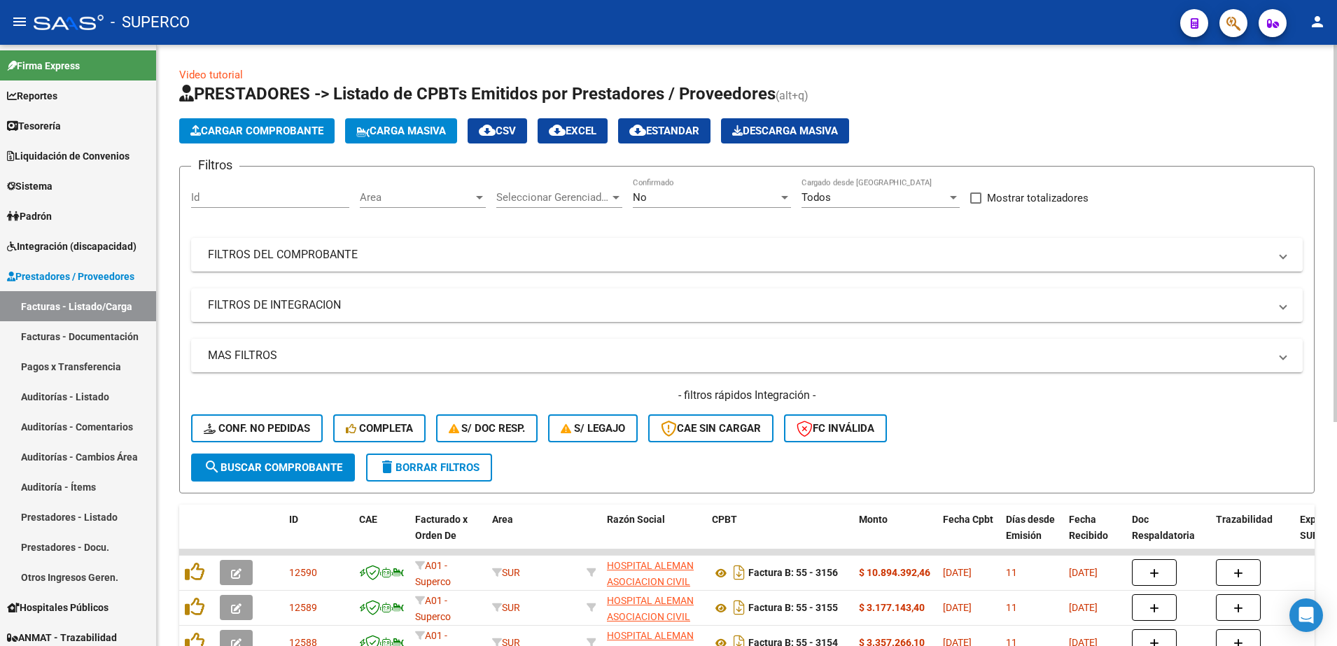 The height and width of the screenshot is (646, 1337). Describe the element at coordinates (257, 131) in the screenshot. I see `span: Cargar Comprobante` at that location.